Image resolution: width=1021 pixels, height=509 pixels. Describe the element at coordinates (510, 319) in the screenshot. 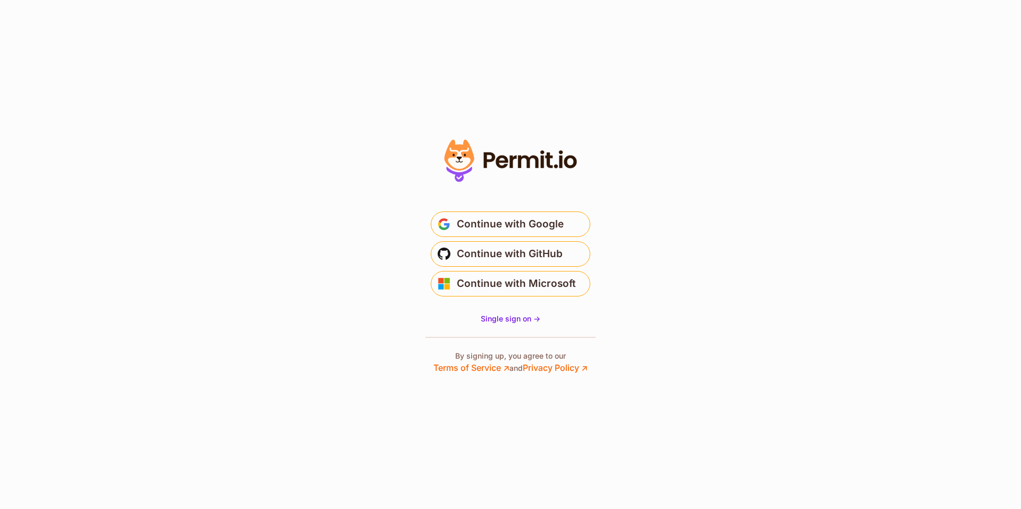

I see `a: Single sign on ->` at that location.